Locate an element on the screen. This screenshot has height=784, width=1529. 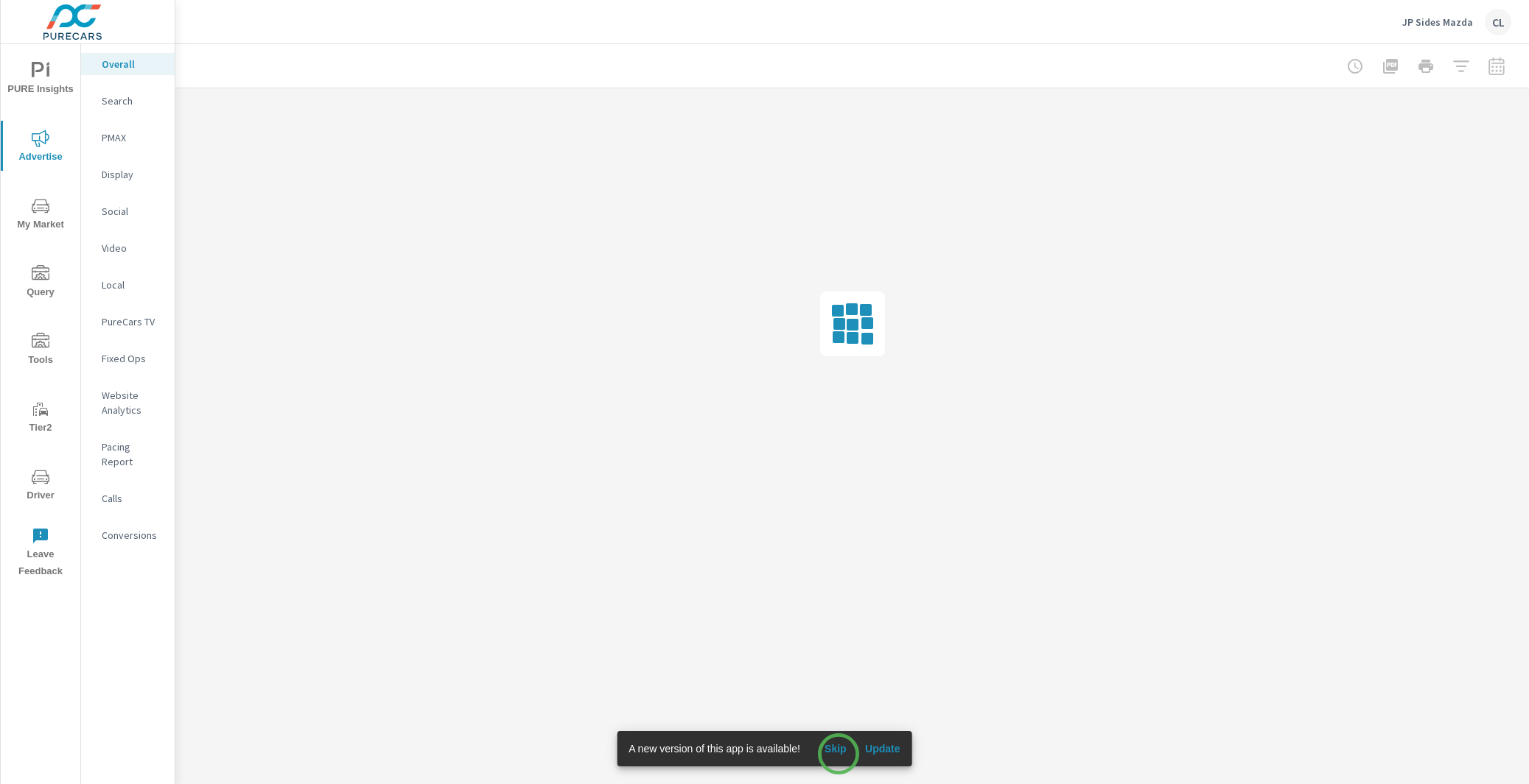
div: Overall is located at coordinates (128, 64).